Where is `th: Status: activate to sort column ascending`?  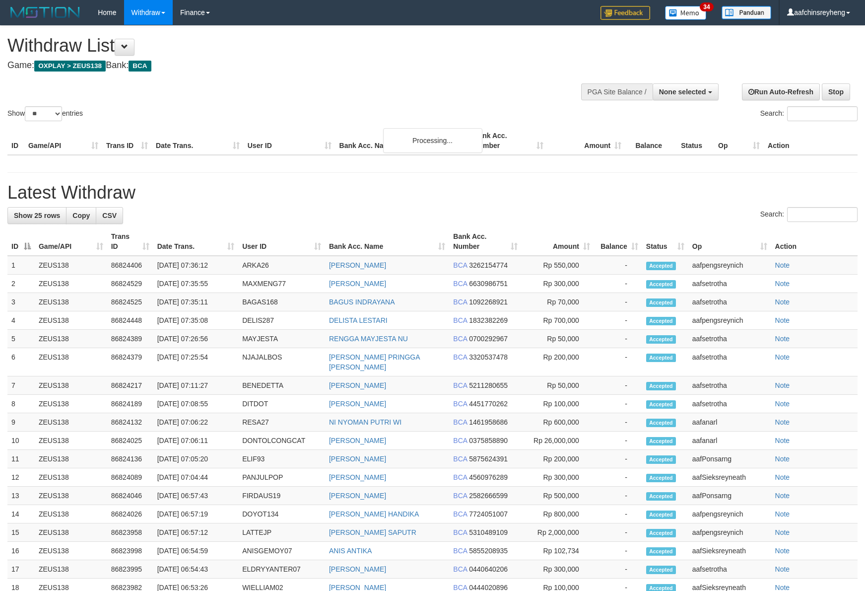
th: Status: activate to sort column ascending is located at coordinates (665, 241).